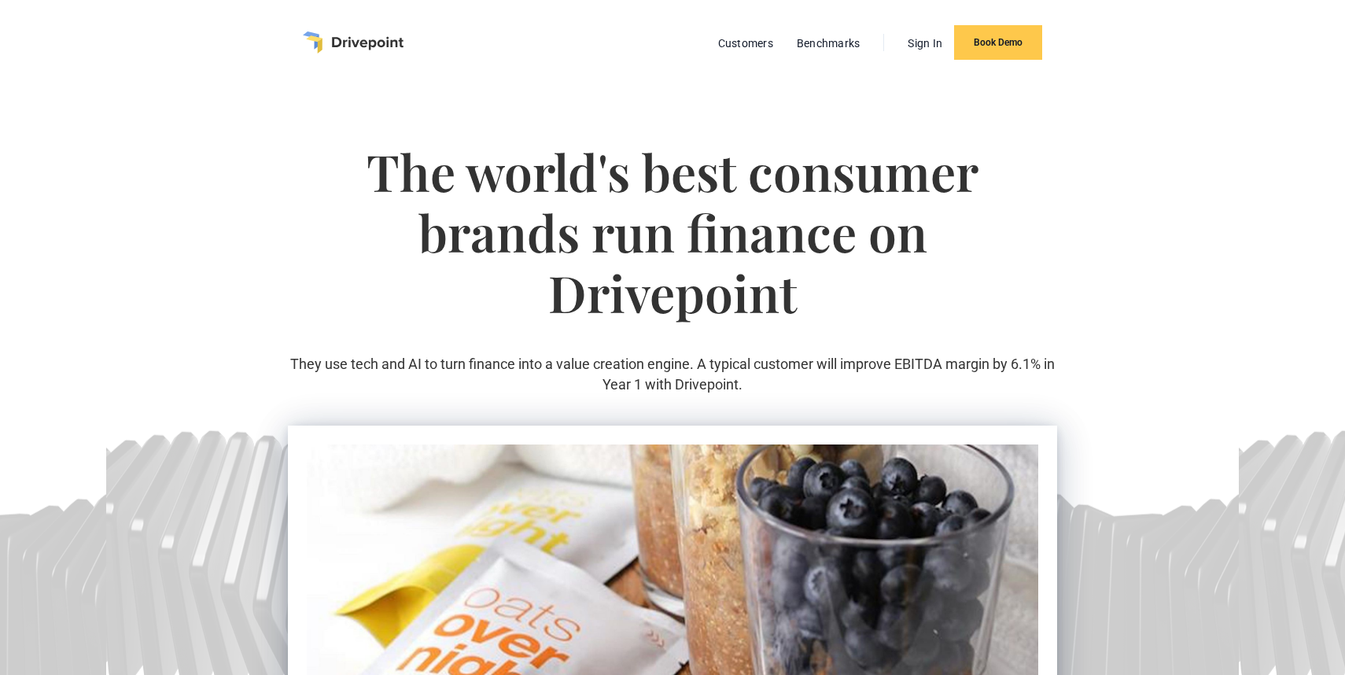 This screenshot has height=675, width=1345. I want to click on a: Benchmarks, so click(828, 43).